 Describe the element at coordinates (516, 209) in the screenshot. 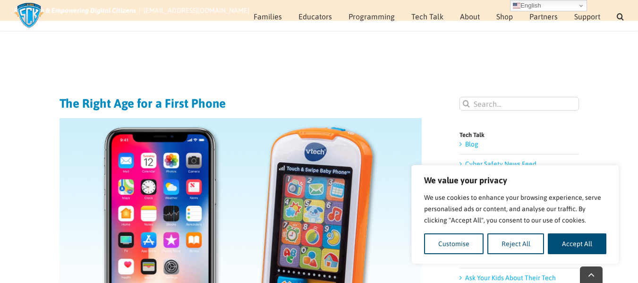

I see `p: We use cookies to enhance your browsing experience, serve personalised ads or content, and analys...` at that location.